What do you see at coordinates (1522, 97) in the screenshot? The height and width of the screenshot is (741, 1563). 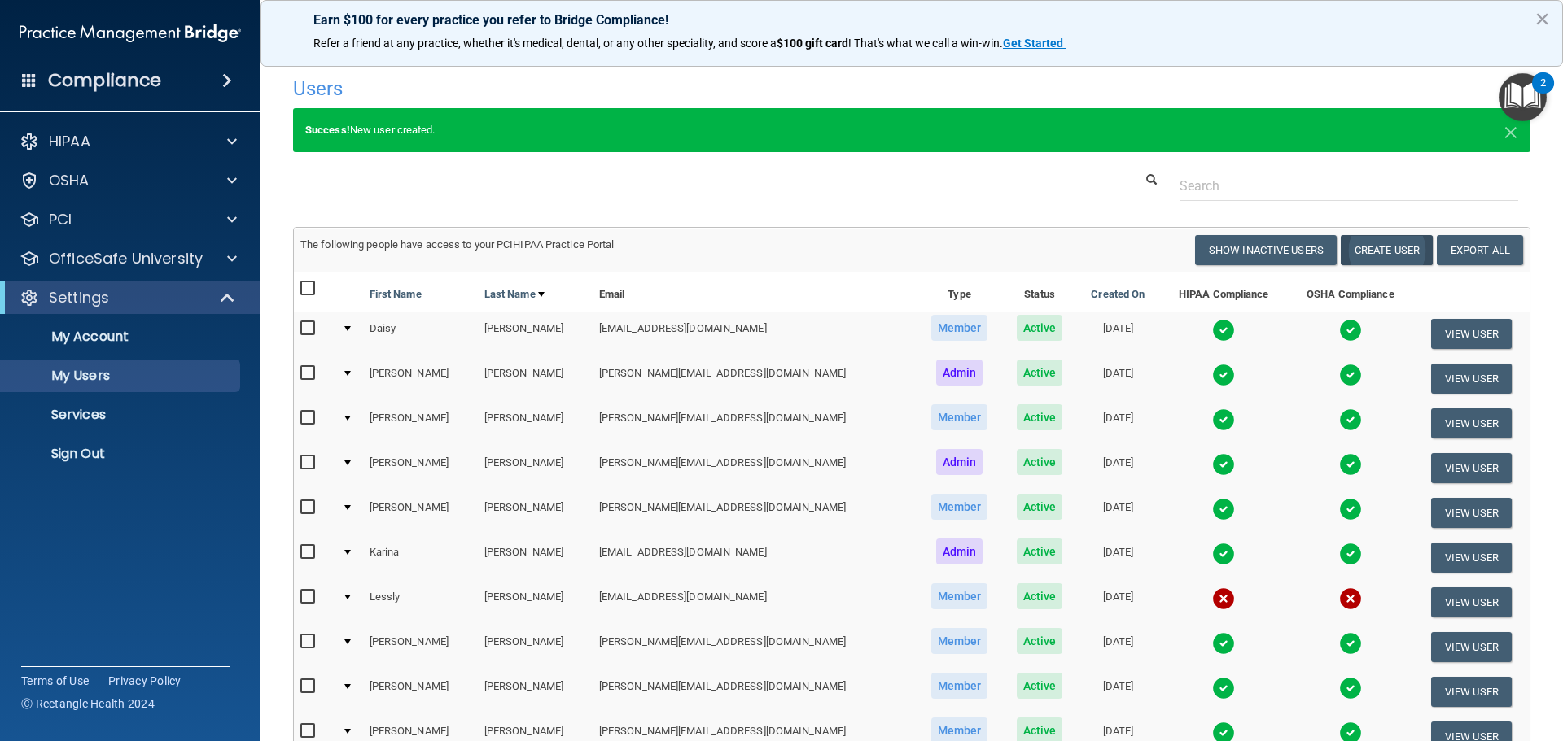 I see `button: Open Resource Center, 2 new notifications` at bounding box center [1522, 97].